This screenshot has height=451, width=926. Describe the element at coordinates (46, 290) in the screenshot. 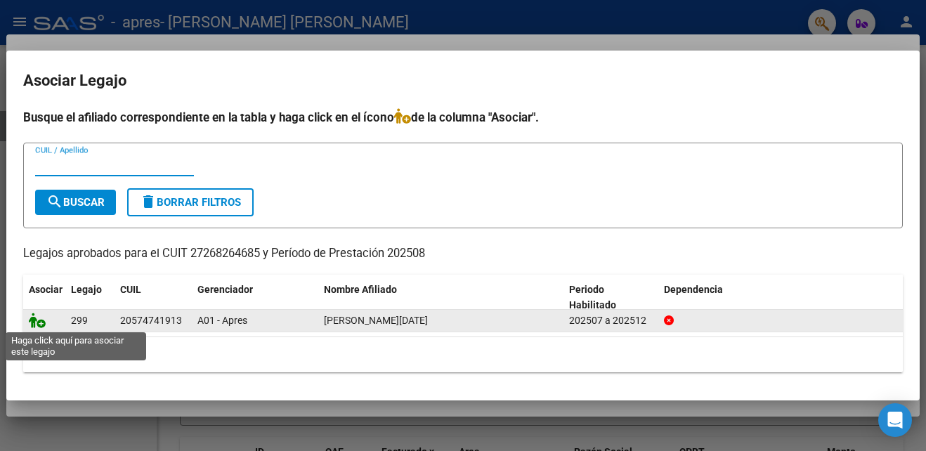

I see `span: Asociar` at that location.